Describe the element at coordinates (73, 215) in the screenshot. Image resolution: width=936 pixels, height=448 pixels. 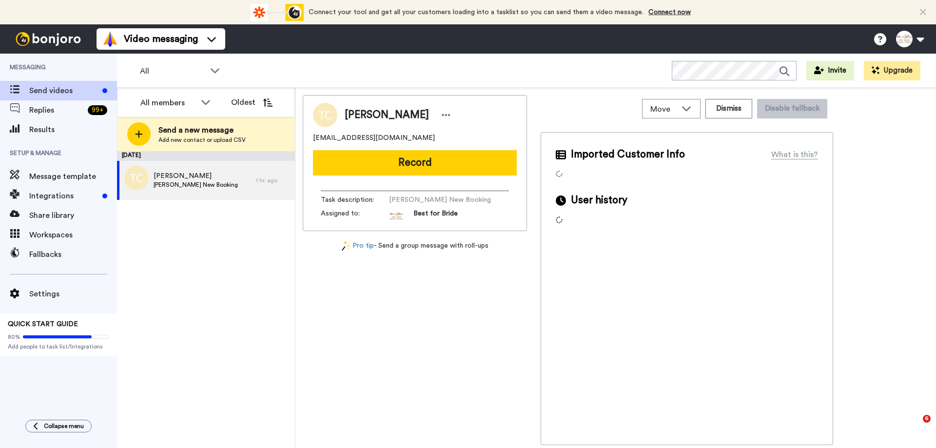
I see `span: Share library` at that location.